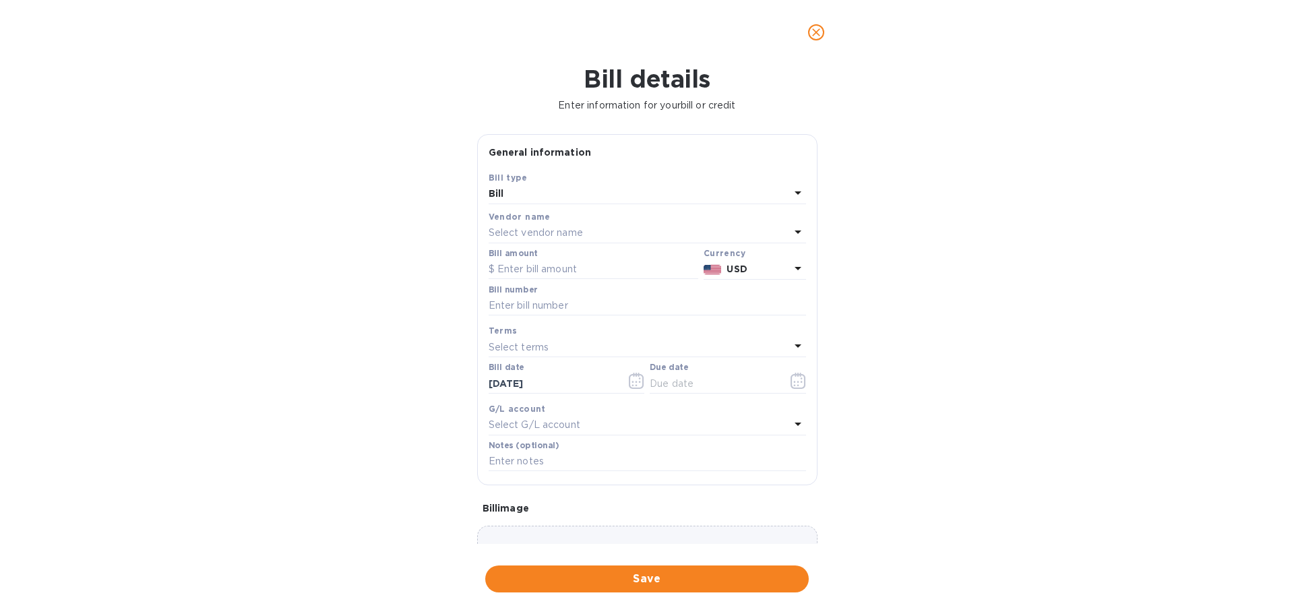  Describe the element at coordinates (513, 290) in the screenshot. I see `label: Bill number` at that location.